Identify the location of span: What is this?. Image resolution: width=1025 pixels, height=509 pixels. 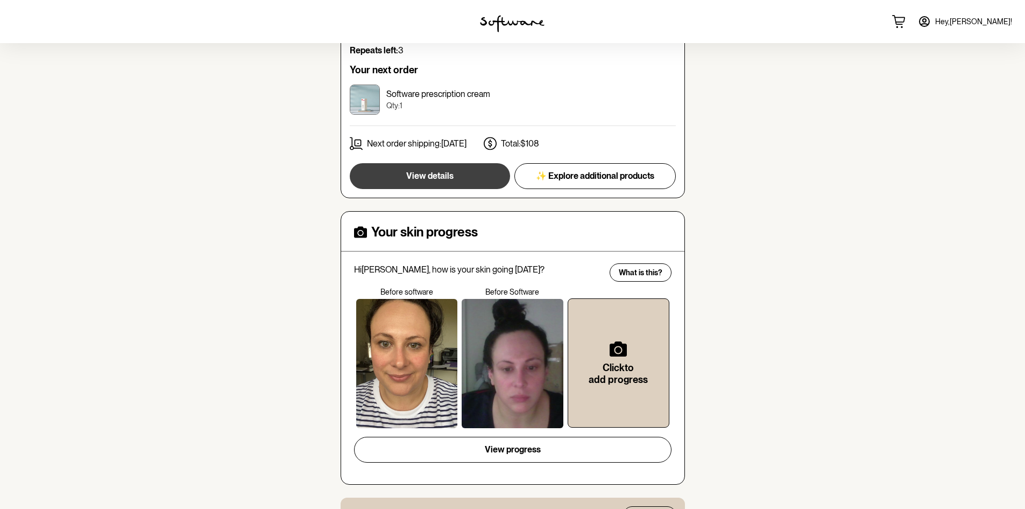
(641, 272).